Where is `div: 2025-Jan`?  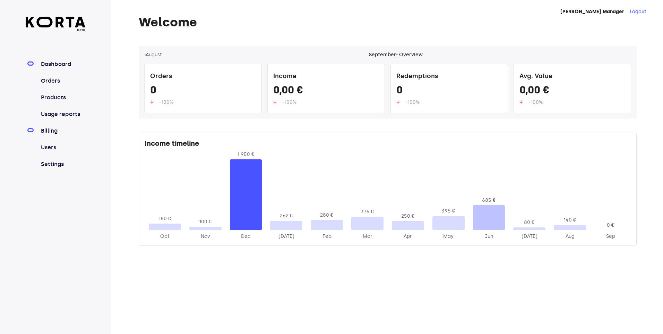 div: 2025-Jan is located at coordinates (286, 236).